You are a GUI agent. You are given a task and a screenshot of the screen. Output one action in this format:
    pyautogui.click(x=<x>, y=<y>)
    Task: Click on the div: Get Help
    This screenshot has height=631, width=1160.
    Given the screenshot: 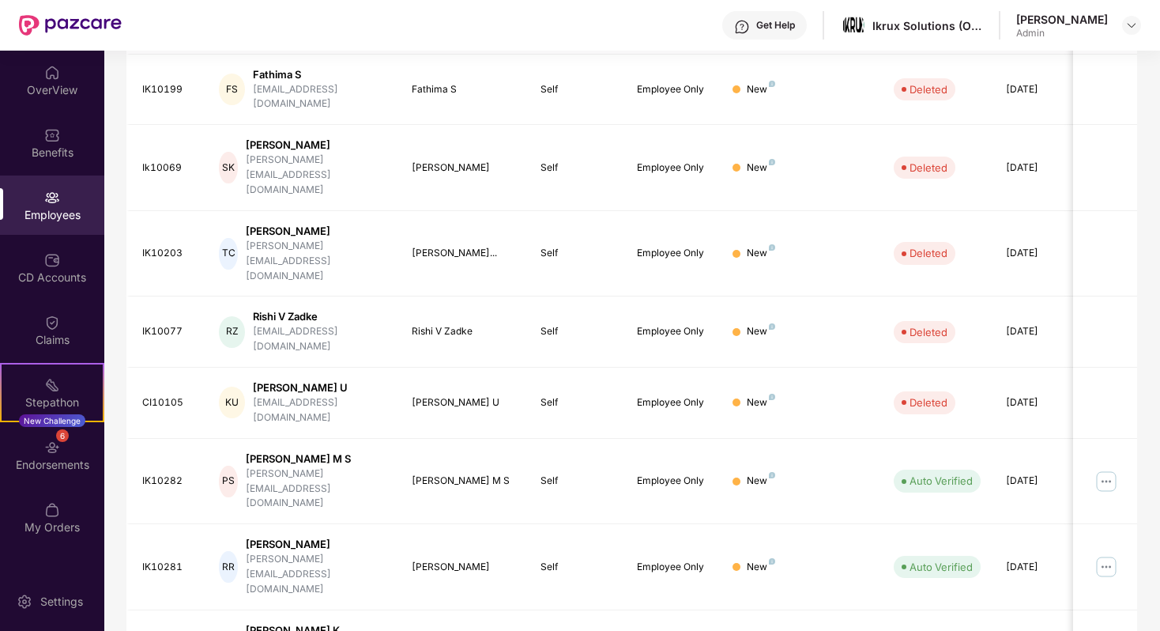 What is the action you would take?
    pyautogui.click(x=775, y=25)
    